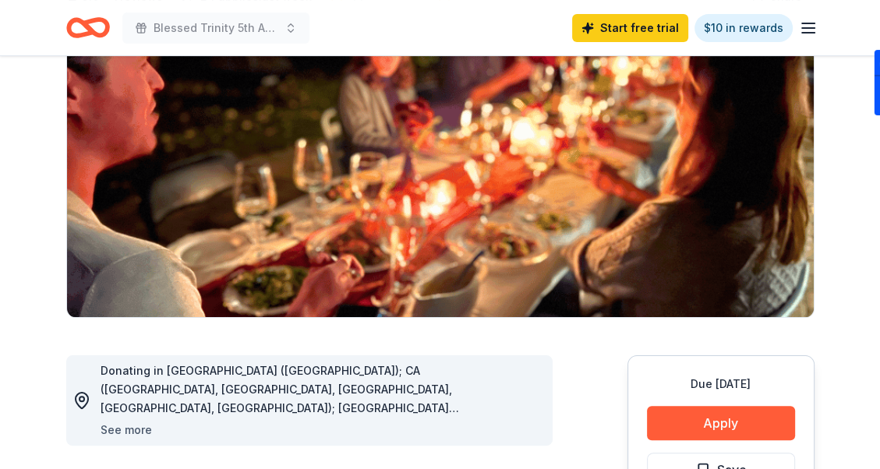 This screenshot has width=880, height=469. Describe the element at coordinates (629, 28) in the screenshot. I see `a: Start free trial` at that location.